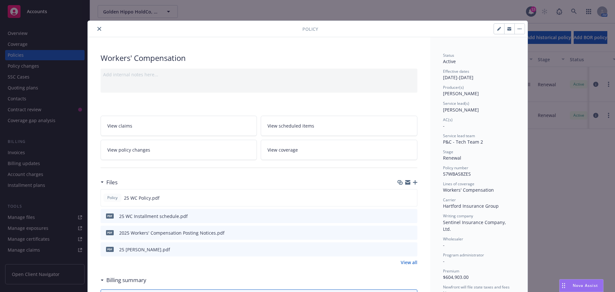  Describe the element at coordinates (468, 189) in the screenshot. I see `span: Workers' Compensation` at that location.